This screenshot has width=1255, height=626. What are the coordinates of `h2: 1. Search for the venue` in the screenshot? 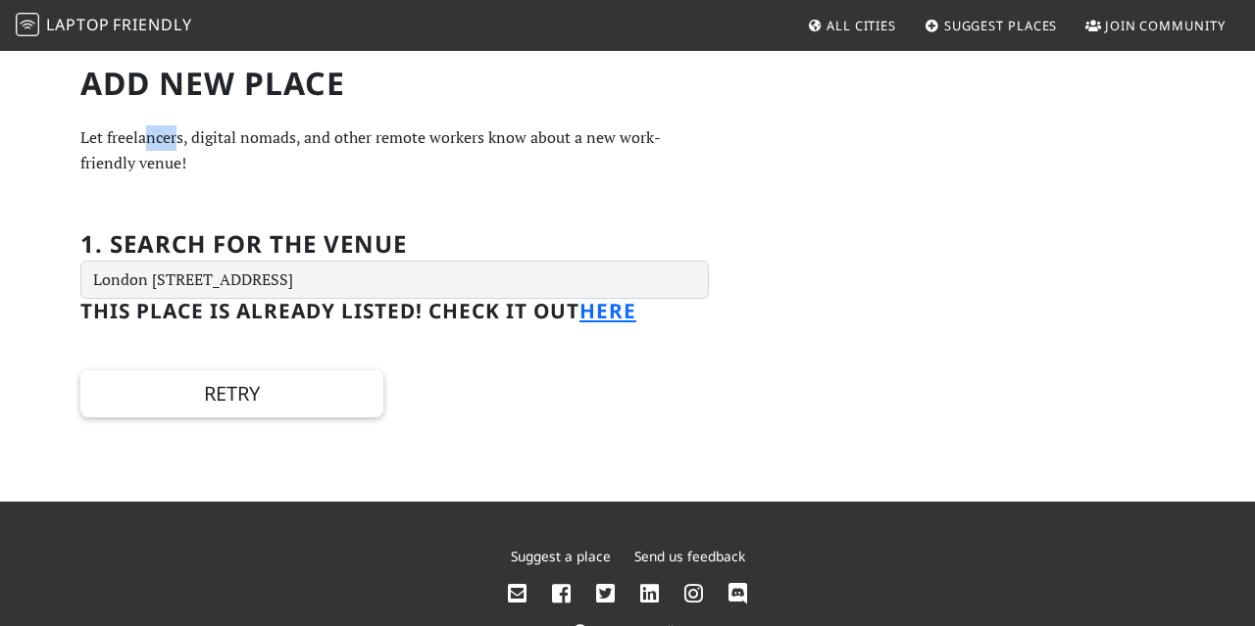 It's located at (243, 244).